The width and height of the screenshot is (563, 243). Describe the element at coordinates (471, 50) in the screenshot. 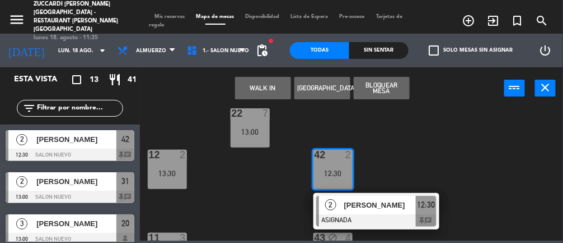

I see `label: Solo mesas sin asignar` at that location.